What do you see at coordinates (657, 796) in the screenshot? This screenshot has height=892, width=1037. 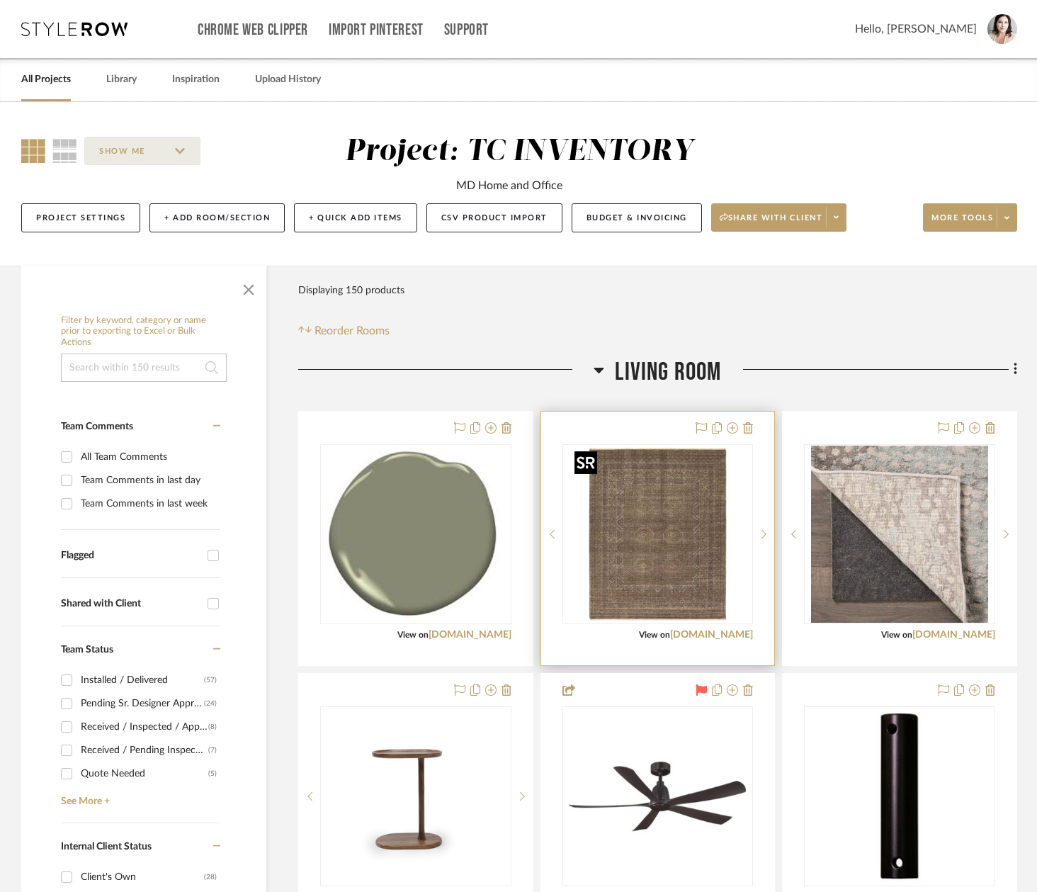 I see `img: Kute 5 Blade Smart Hanging Ceiling Fan` at bounding box center [657, 796].